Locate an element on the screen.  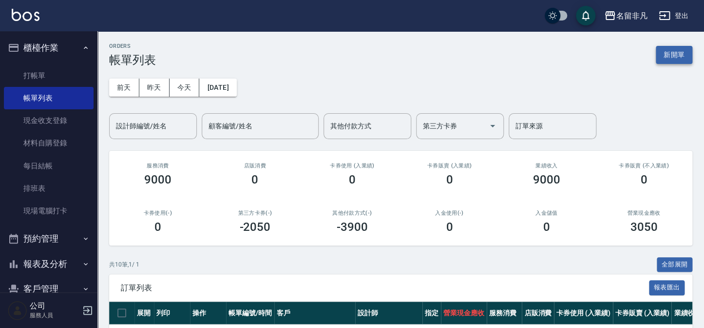
img: Logo is located at coordinates (25, 15).